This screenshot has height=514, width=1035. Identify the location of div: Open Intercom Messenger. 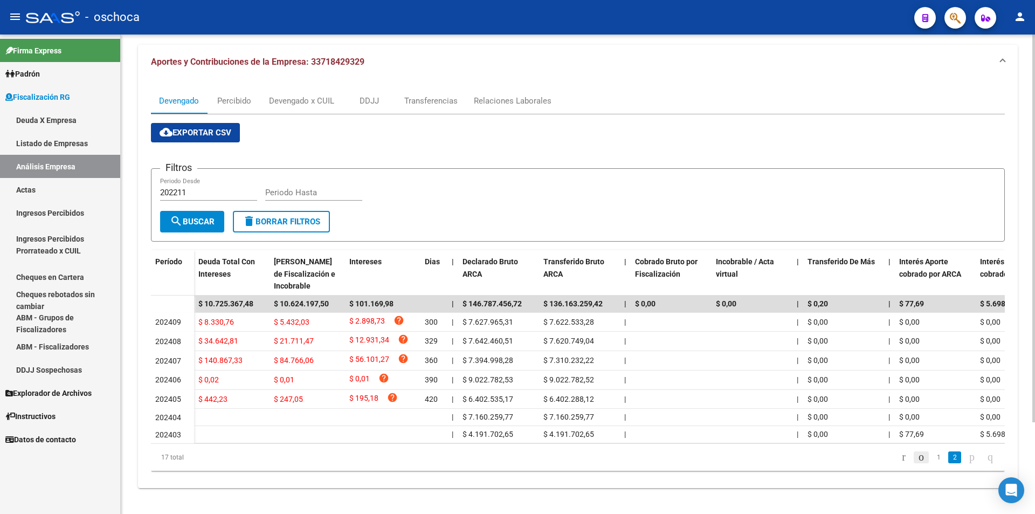
(1012, 490).